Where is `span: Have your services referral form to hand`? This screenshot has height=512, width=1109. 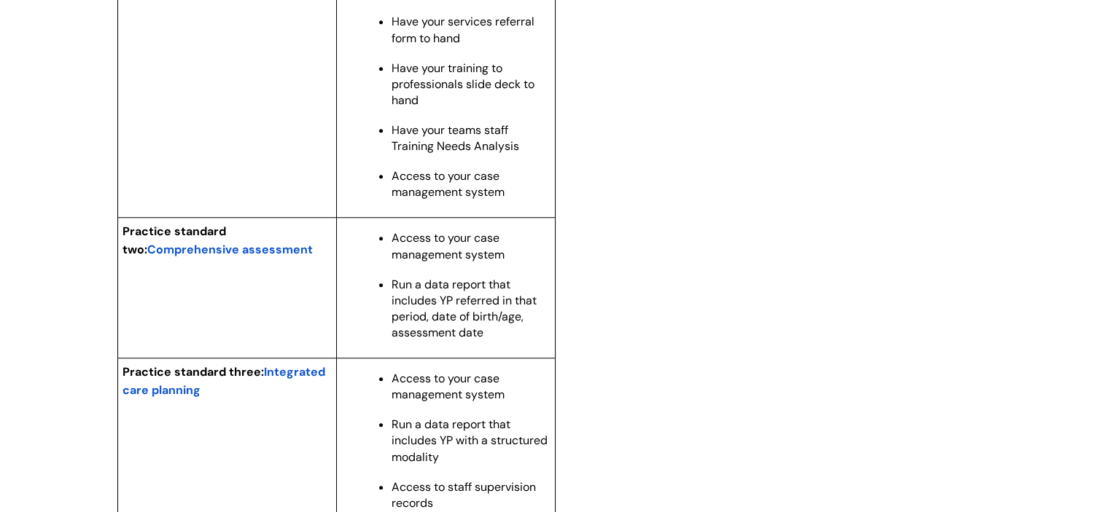
span: Have your services referral form to hand is located at coordinates (463, 29).